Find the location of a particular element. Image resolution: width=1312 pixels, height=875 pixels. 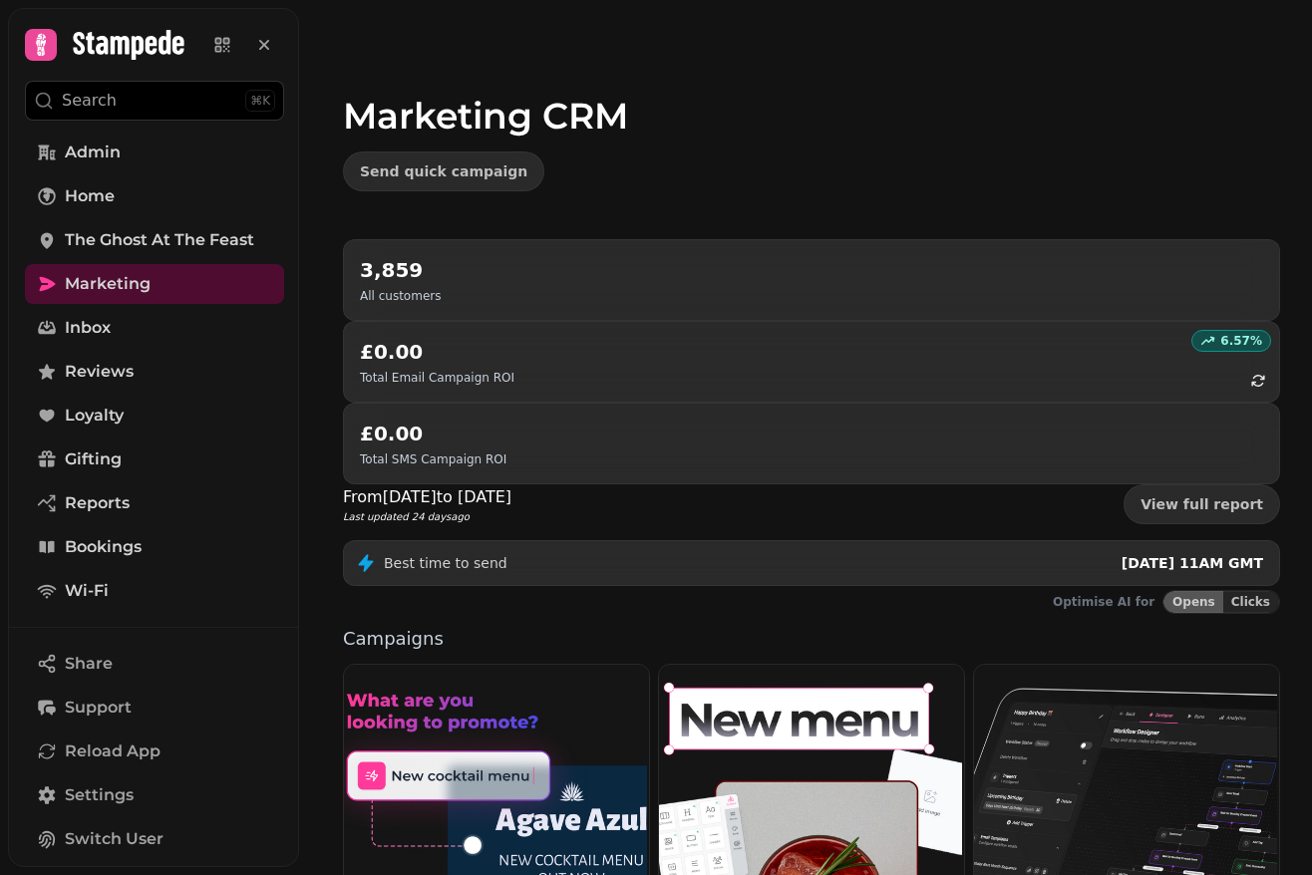

button: Support is located at coordinates (154, 708).